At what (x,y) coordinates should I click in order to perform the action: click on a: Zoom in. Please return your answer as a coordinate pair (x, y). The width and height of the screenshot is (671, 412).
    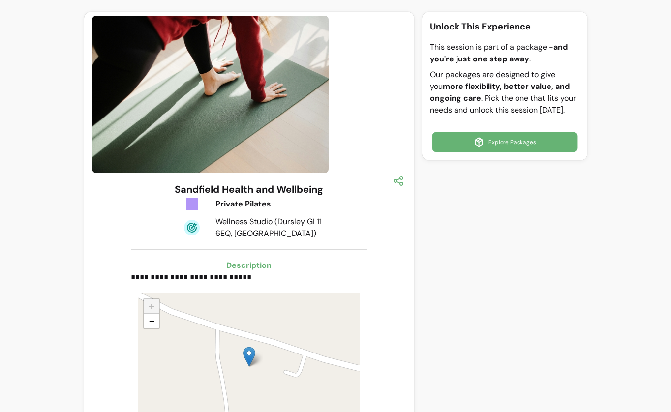
    Looking at the image, I should click on (152, 307).